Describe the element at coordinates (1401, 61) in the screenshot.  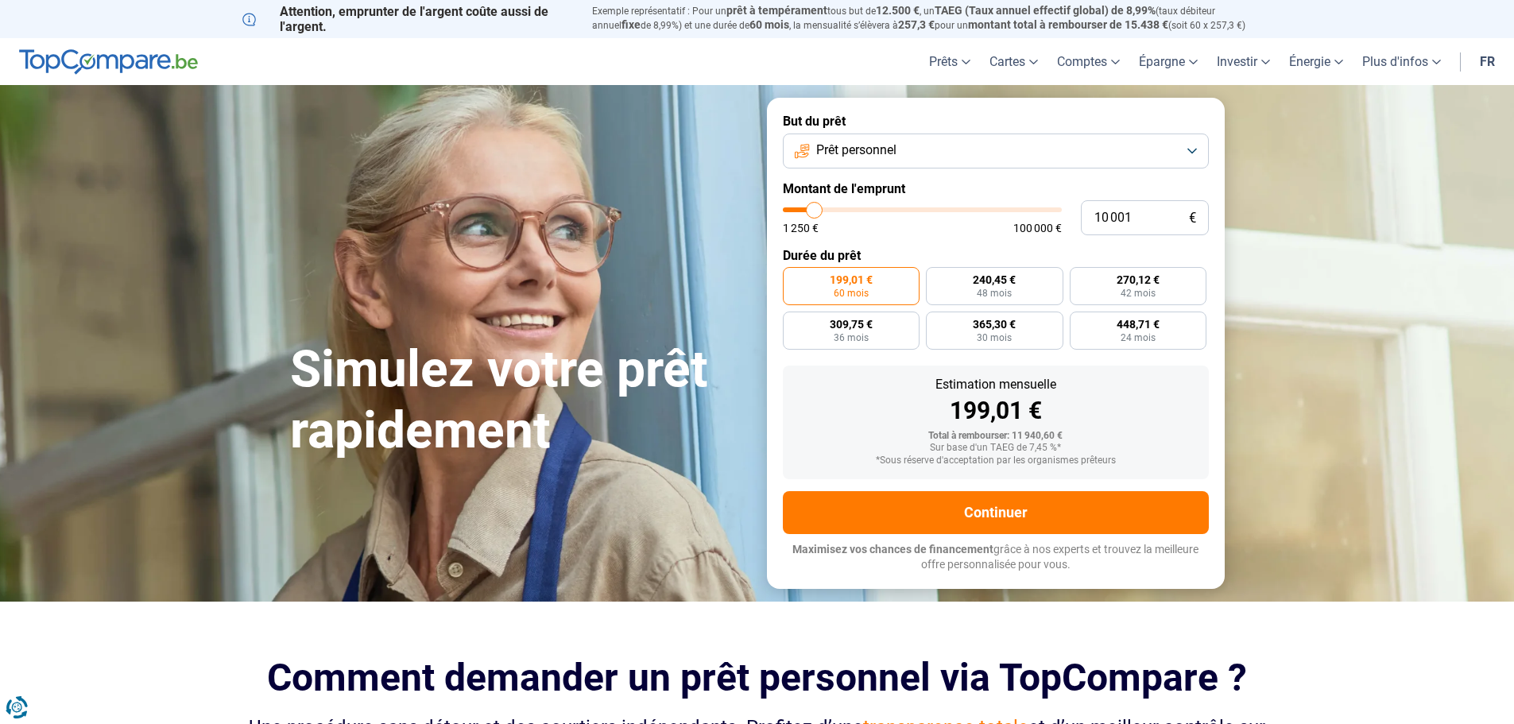
I see `a: Plus d'infos` at that location.